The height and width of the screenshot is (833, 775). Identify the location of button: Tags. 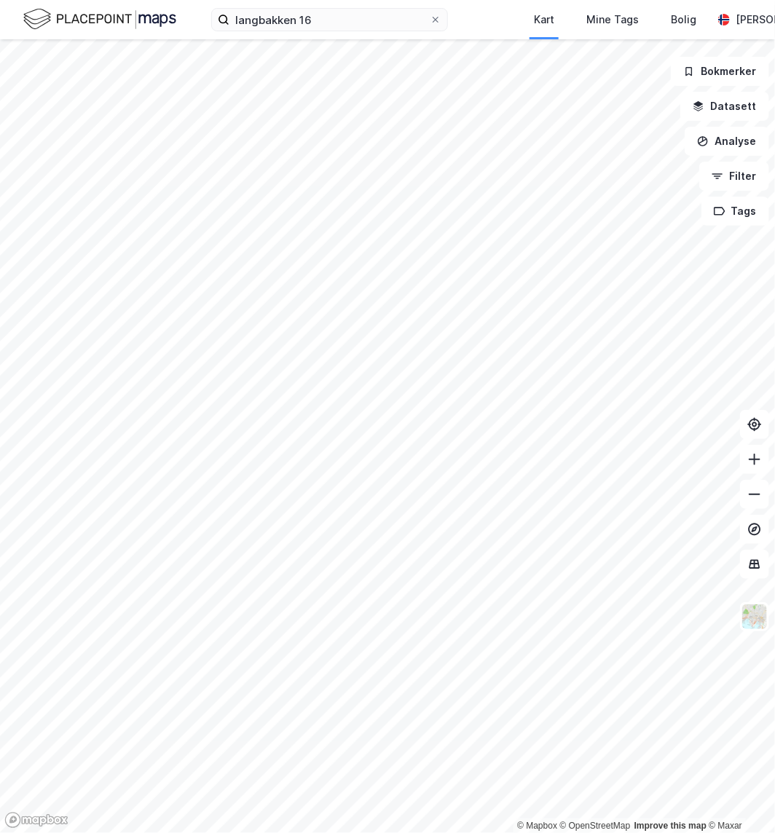
(735, 211).